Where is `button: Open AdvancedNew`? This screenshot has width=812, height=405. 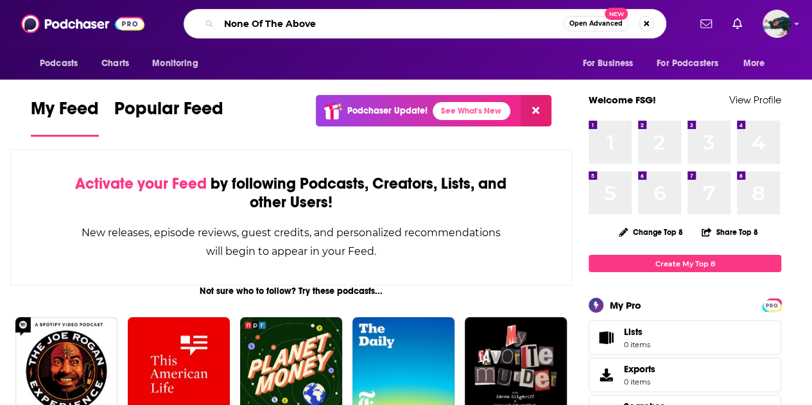
button: Open AdvancedNew is located at coordinates (596, 24).